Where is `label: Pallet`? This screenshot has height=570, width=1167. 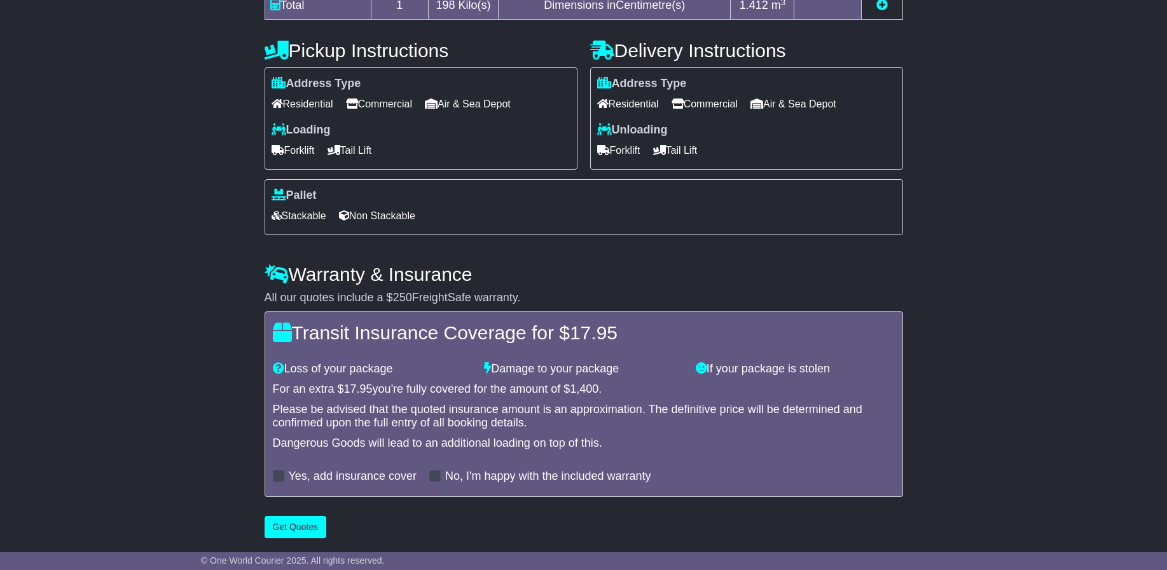
label: Pallet is located at coordinates (294, 196).